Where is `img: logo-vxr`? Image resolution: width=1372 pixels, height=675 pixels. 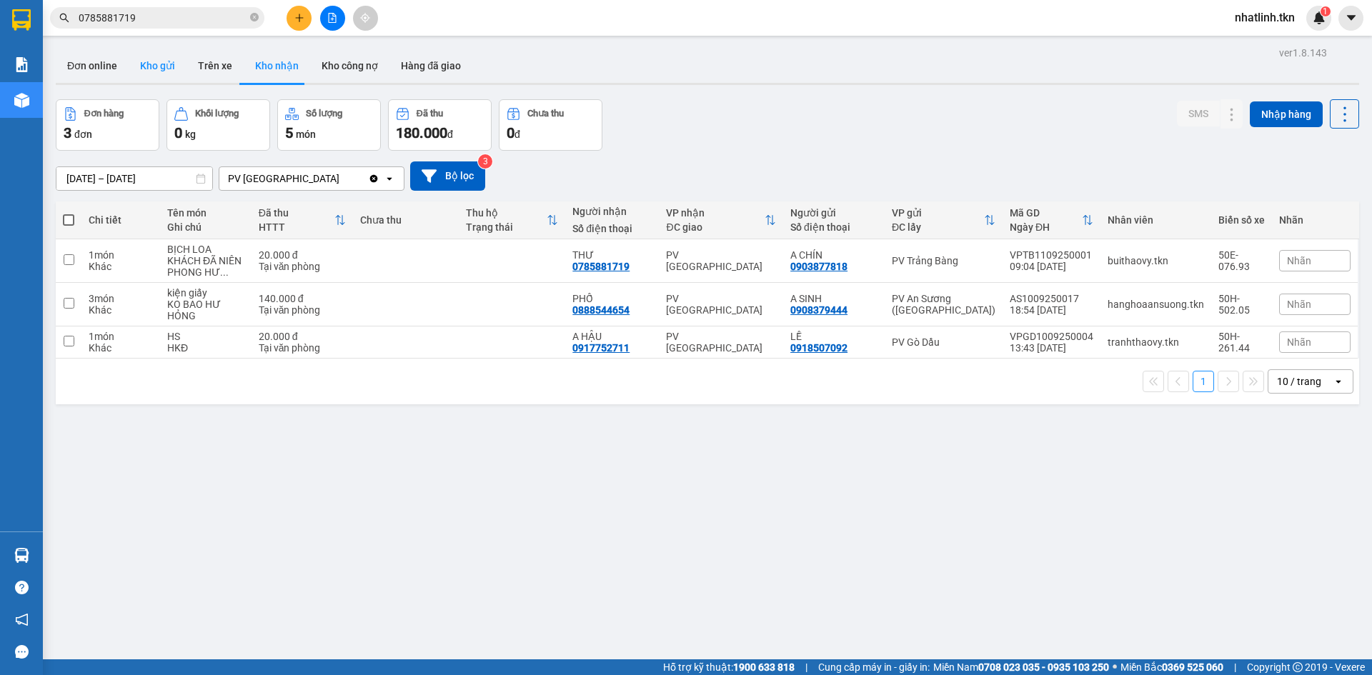
img: logo-vxr is located at coordinates (21, 20).